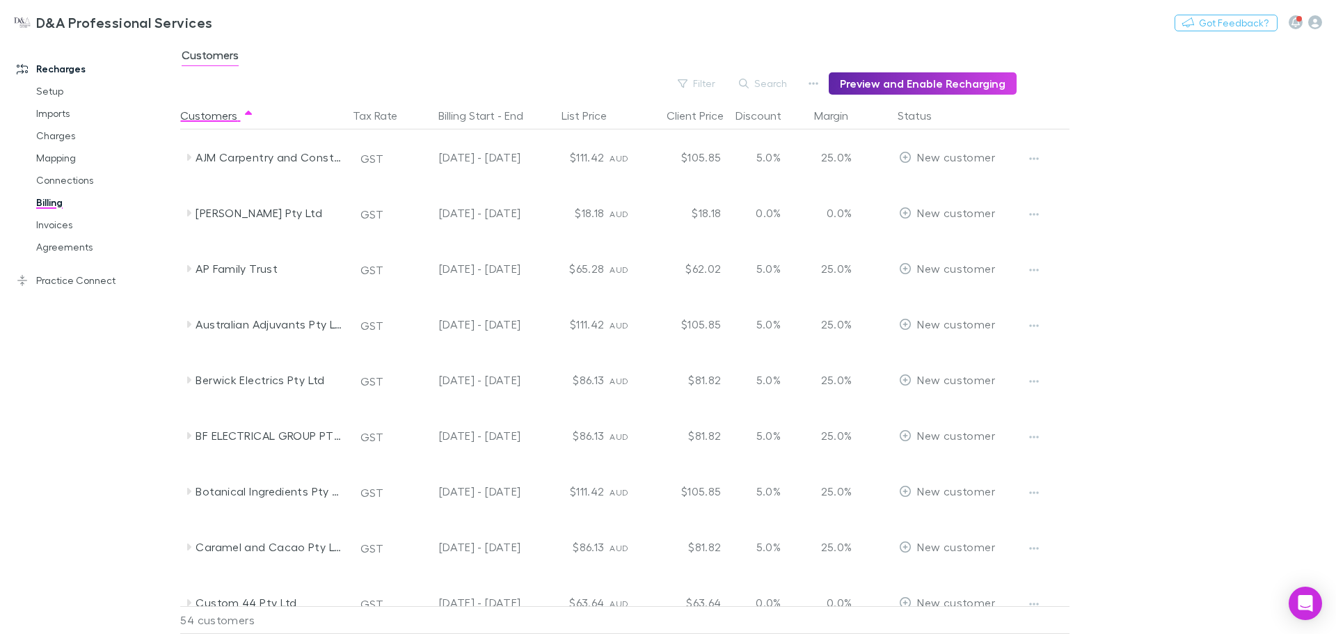 This screenshot has height=634, width=1336. Describe the element at coordinates (768, 213) in the screenshot. I see `div: 0.0%` at that location.